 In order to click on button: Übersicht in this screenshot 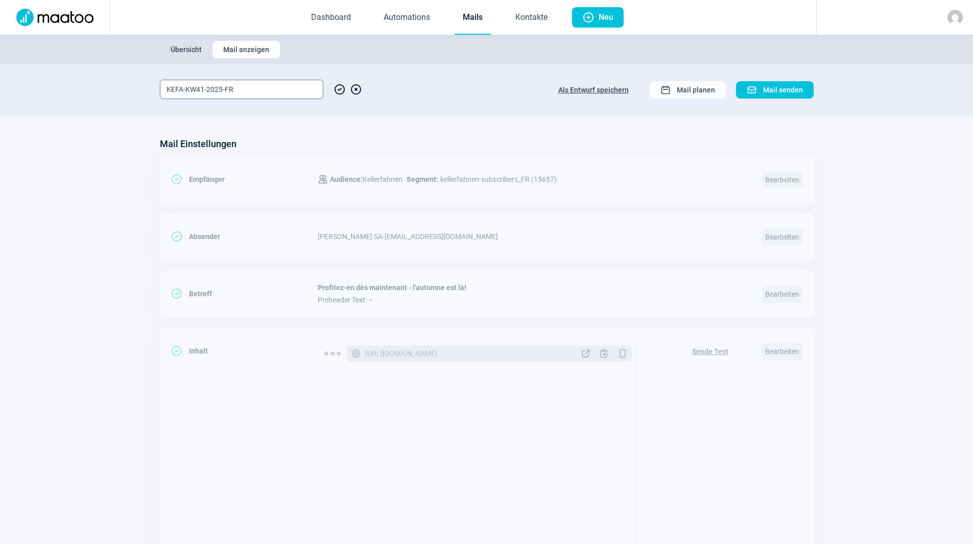, I will do `click(186, 50)`.